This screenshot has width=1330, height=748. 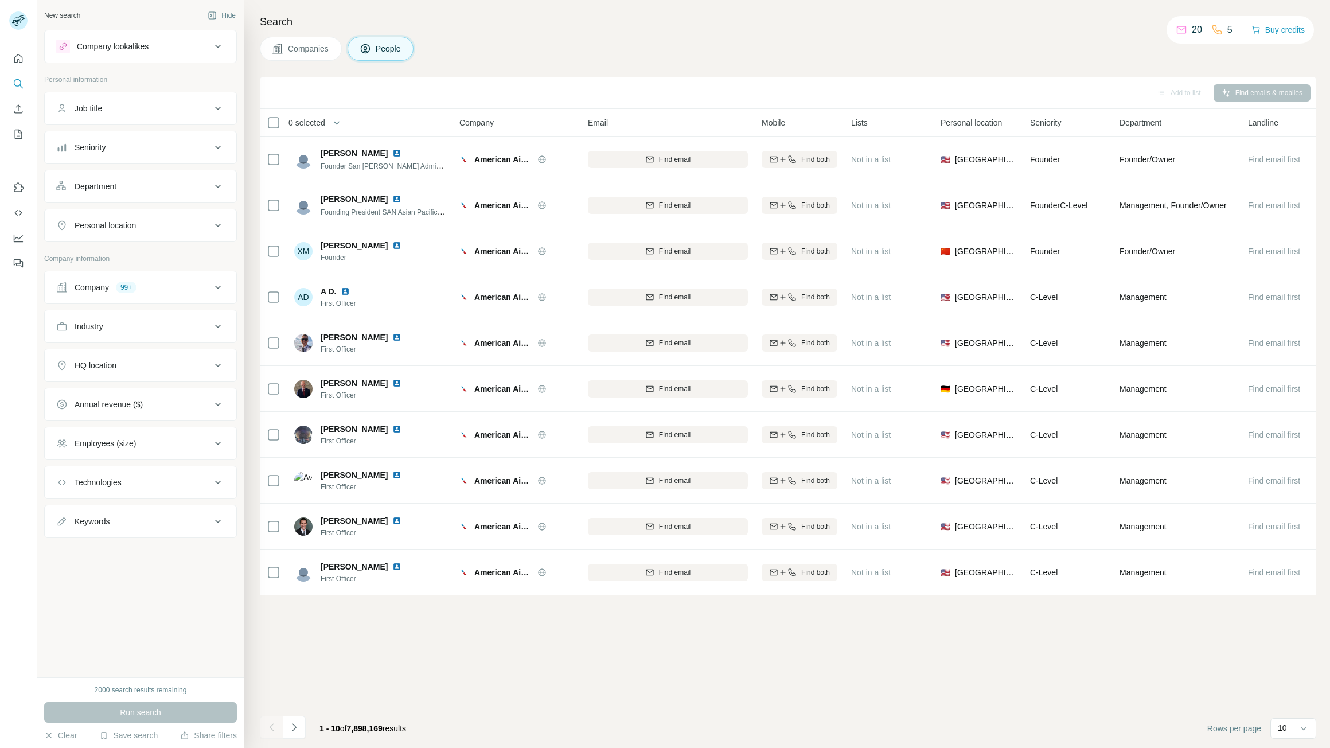 What do you see at coordinates (343, 728) in the screenshot?
I see `span: of` at bounding box center [343, 728].